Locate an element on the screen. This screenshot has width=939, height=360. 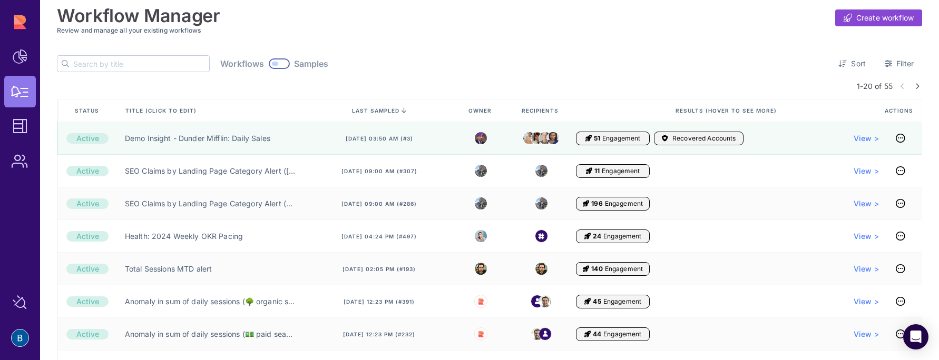
span: Samples is located at coordinates (311, 64).